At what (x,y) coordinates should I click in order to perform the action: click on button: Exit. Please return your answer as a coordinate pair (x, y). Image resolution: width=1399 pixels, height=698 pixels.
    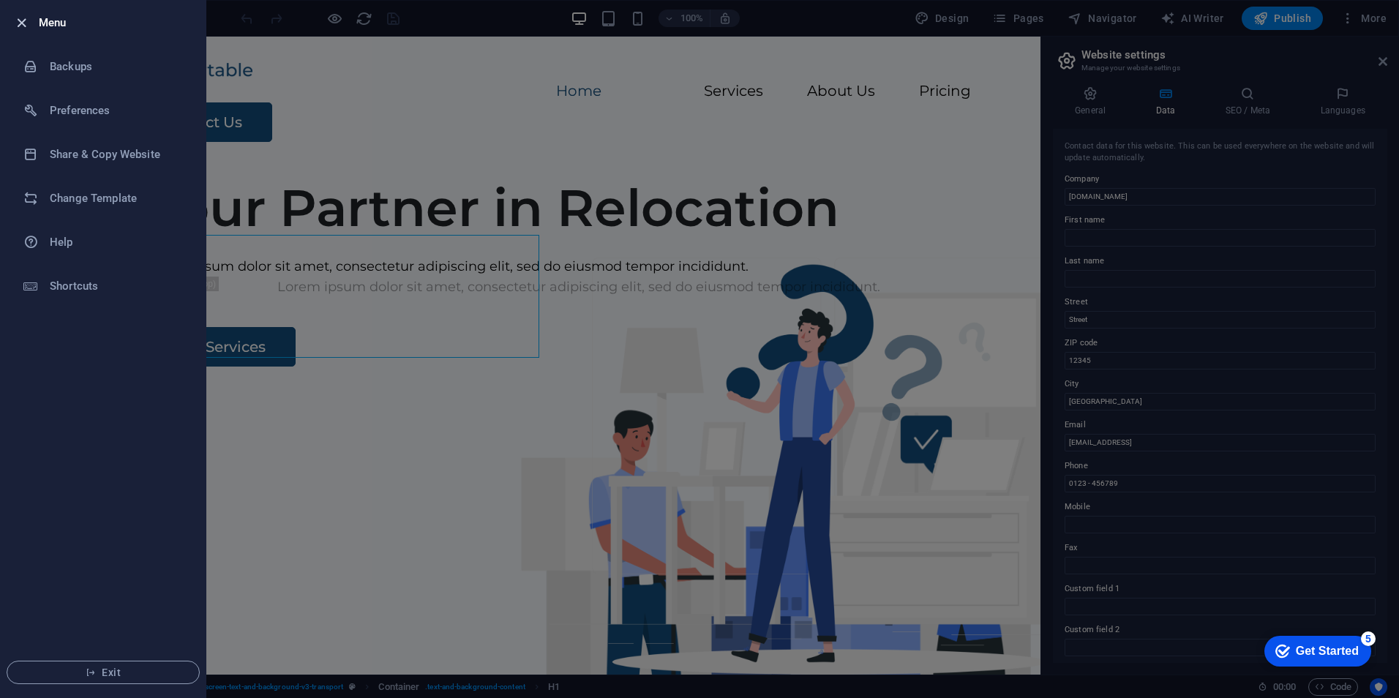
    Looking at the image, I should click on (103, 672).